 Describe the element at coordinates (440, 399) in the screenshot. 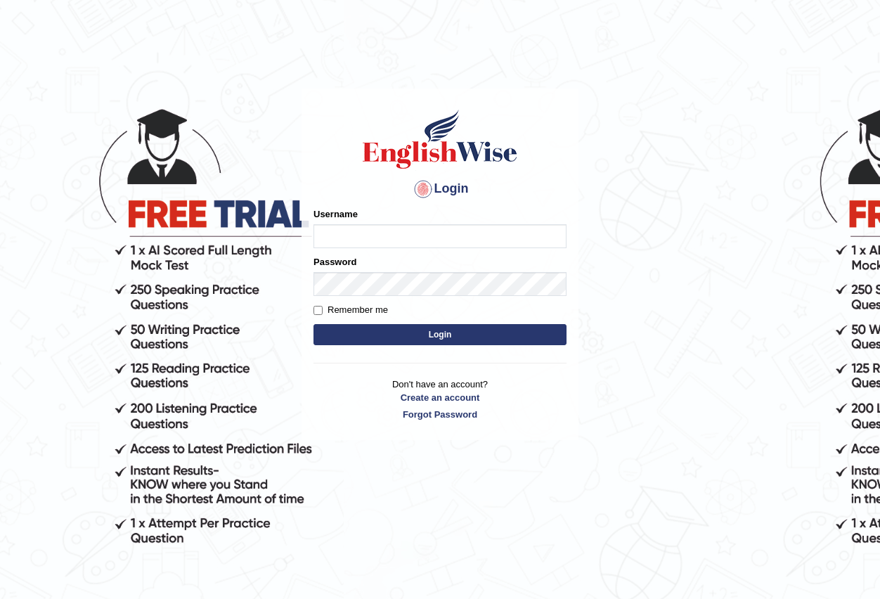

I see `p: Don't have an account?` at that location.